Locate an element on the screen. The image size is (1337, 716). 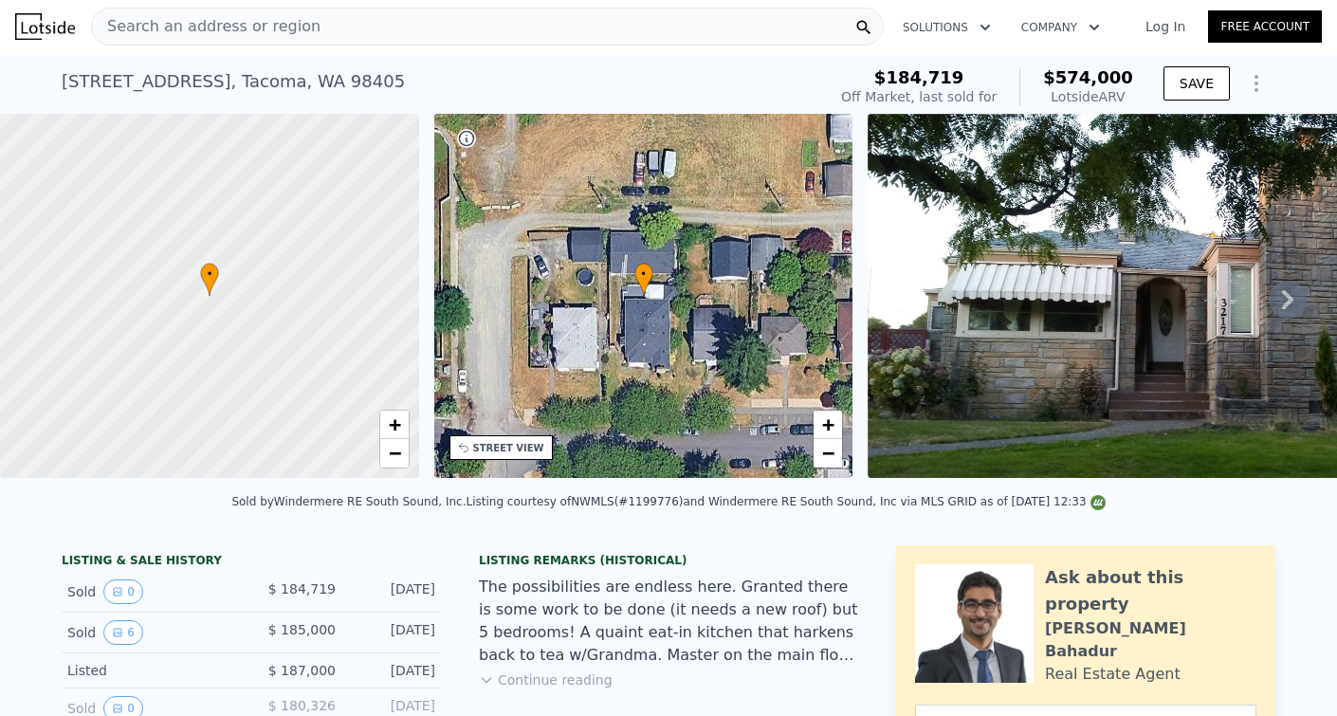
span: $184,719 is located at coordinates (919, 77).